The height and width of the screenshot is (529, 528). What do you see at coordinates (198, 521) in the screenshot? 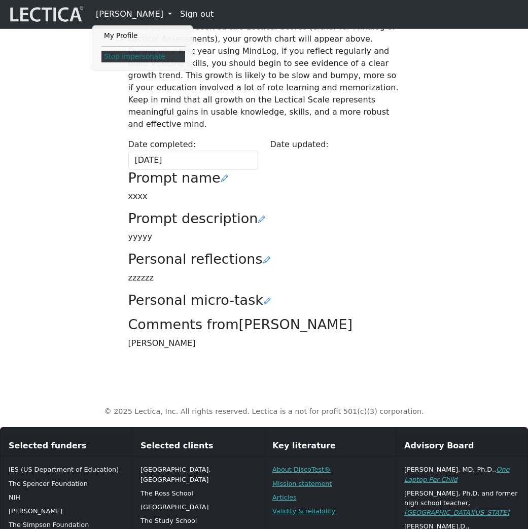
I see `p: The Study School` at bounding box center [198, 521].